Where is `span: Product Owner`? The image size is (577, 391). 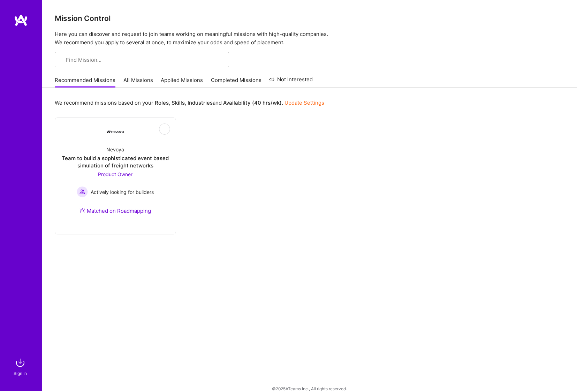
span: Product Owner is located at coordinates (115, 174).